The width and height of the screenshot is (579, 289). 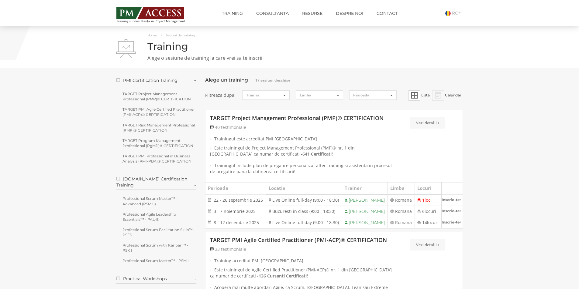 I want to click on a: TARGET PMI Professional in Business Analysis (PMI-PBA)® CERTIFICATION, so click(x=156, y=159).